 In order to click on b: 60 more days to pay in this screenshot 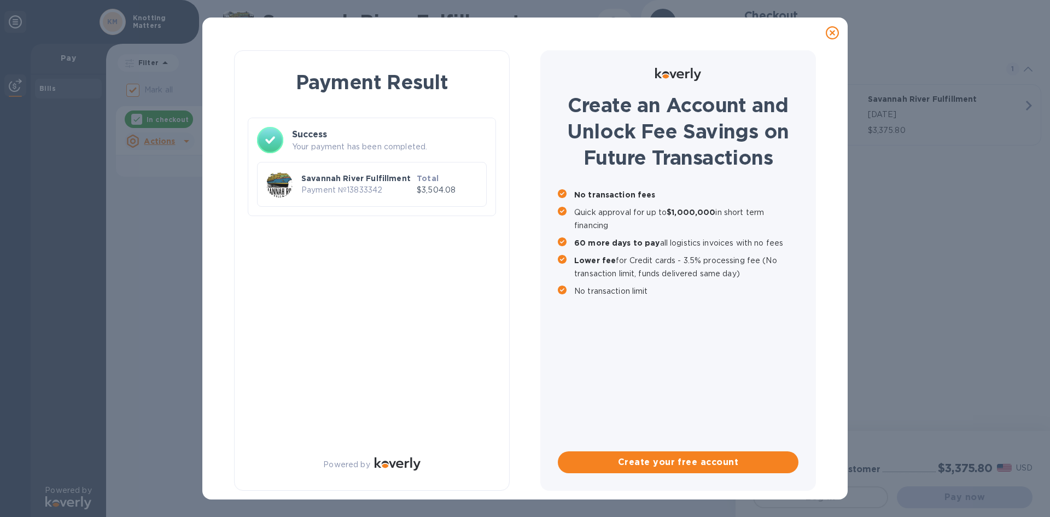, I will do `click(617, 243)`.